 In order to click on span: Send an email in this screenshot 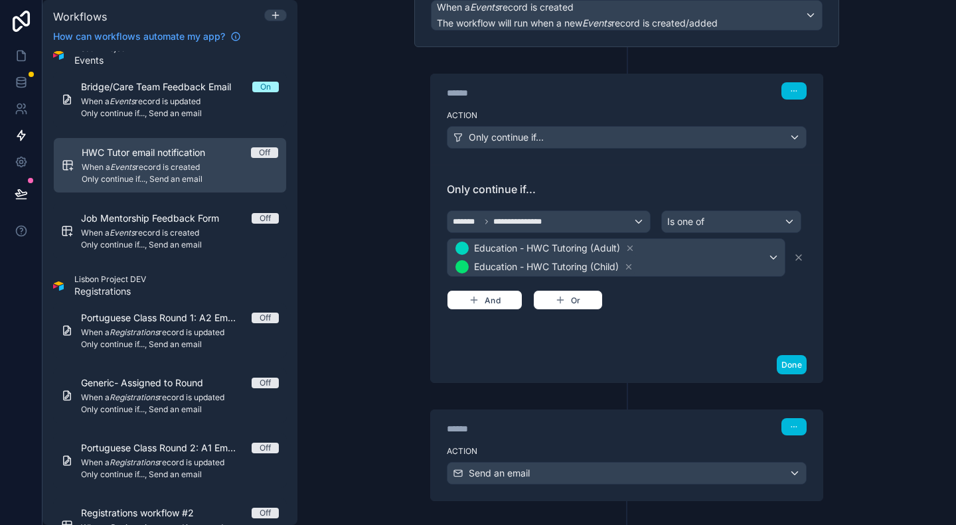, I will do `click(499, 473)`.